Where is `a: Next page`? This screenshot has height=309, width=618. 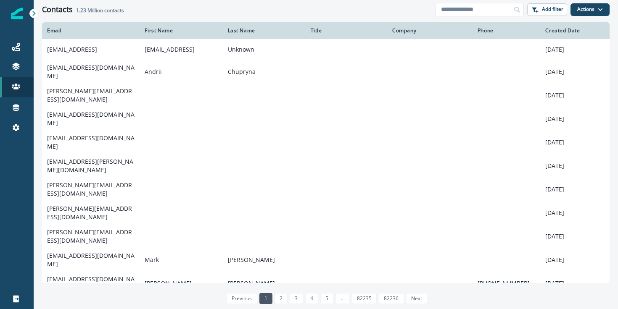 a: Next page is located at coordinates (417, 299).